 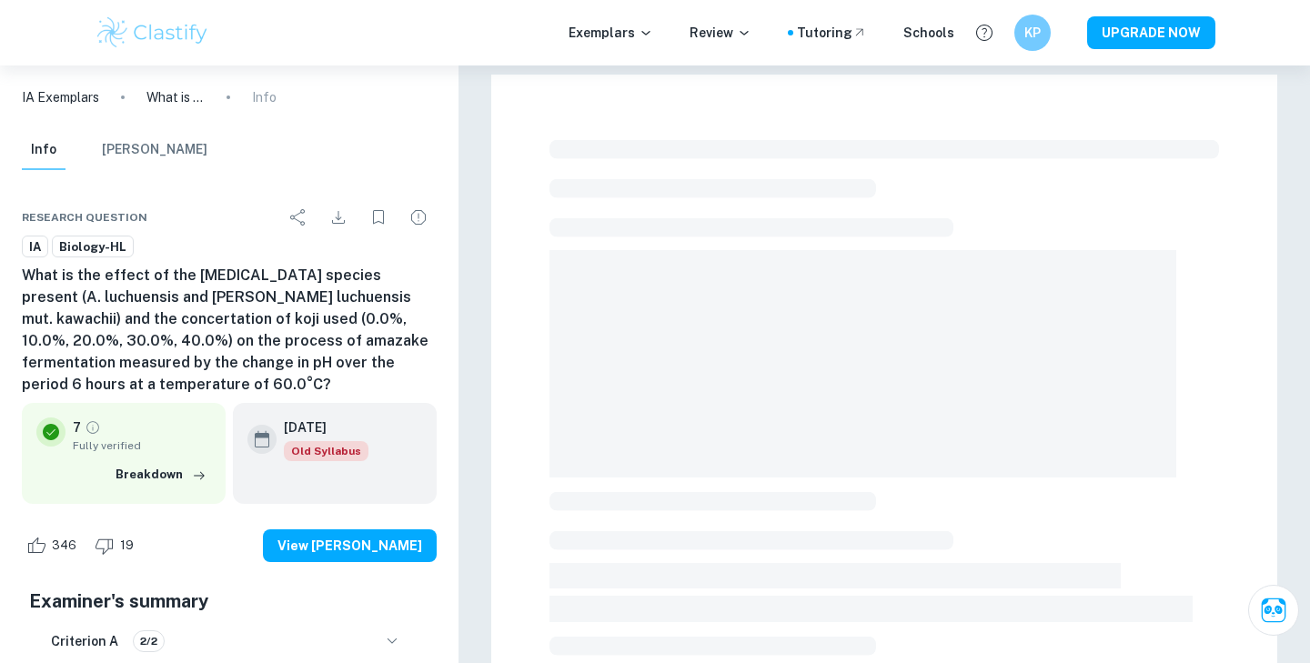 I want to click on span: Biology-HL, so click(x=93, y=248).